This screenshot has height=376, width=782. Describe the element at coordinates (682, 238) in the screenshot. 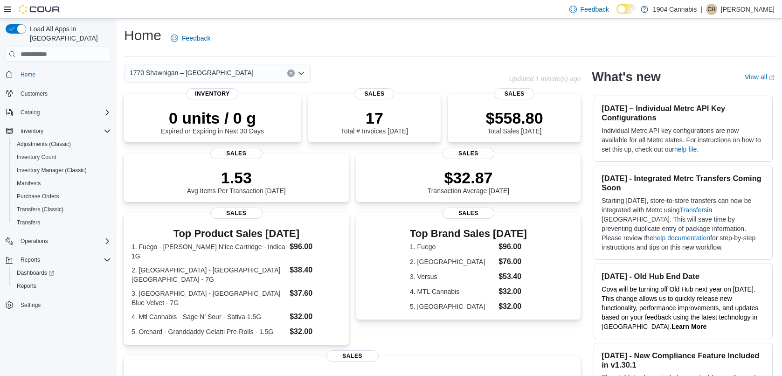

I see `a: help documentation` at that location.